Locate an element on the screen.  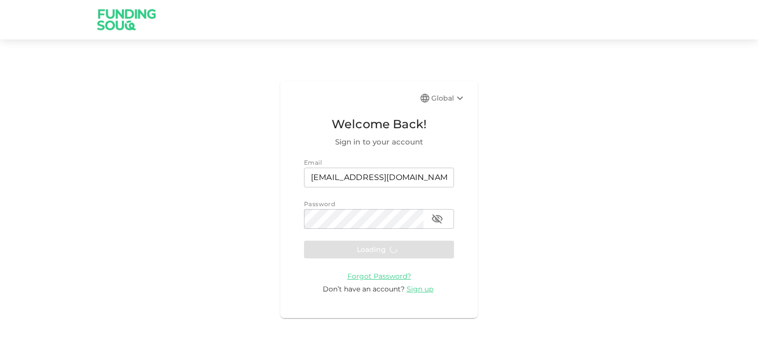
input: password is located at coordinates (364, 219).